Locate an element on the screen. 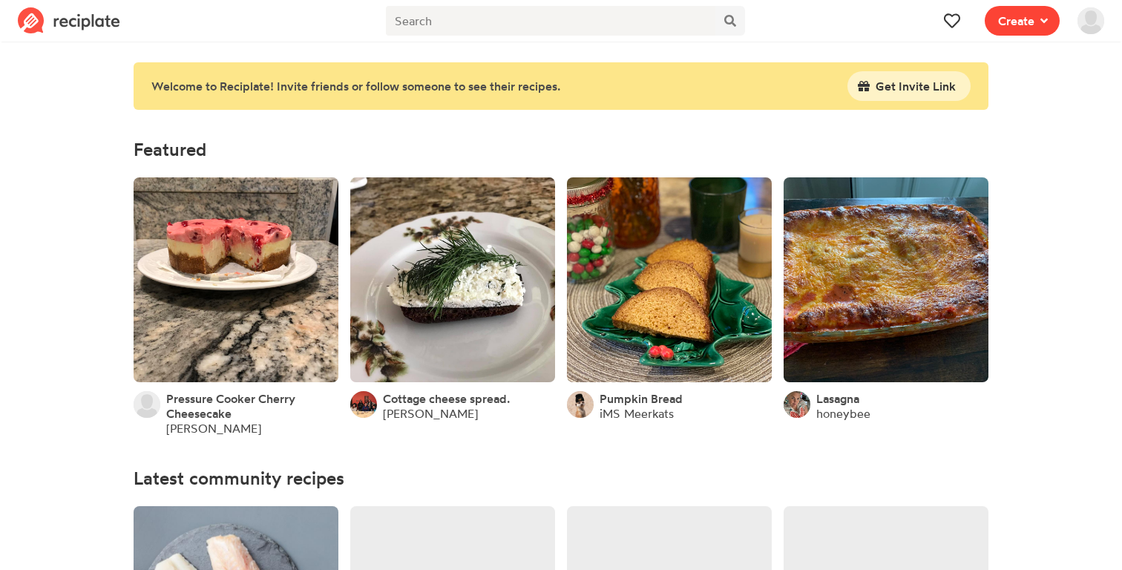 This screenshot has width=1122, height=570. a: Lasagna is located at coordinates (838, 398).